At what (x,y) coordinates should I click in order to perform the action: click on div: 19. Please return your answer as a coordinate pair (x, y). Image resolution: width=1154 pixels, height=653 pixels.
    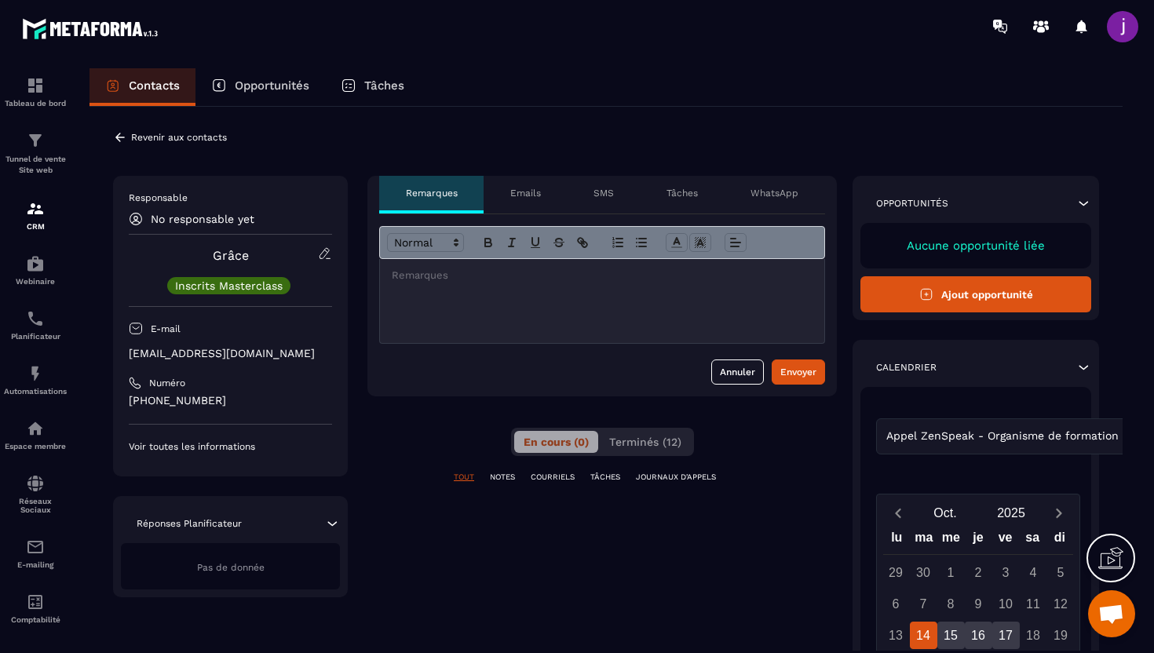
    Looking at the image, I should click on (1060, 635).